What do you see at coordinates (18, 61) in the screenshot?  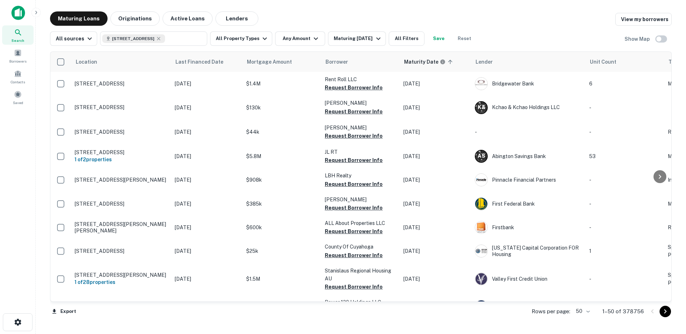 I see `span: Borrowers` at bounding box center [18, 61].